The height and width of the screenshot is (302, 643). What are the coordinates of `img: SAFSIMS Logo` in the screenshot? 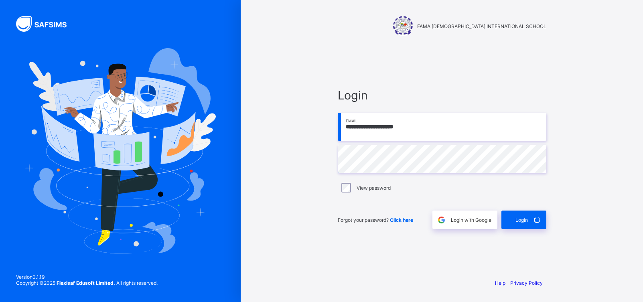 It's located at (46, 24).